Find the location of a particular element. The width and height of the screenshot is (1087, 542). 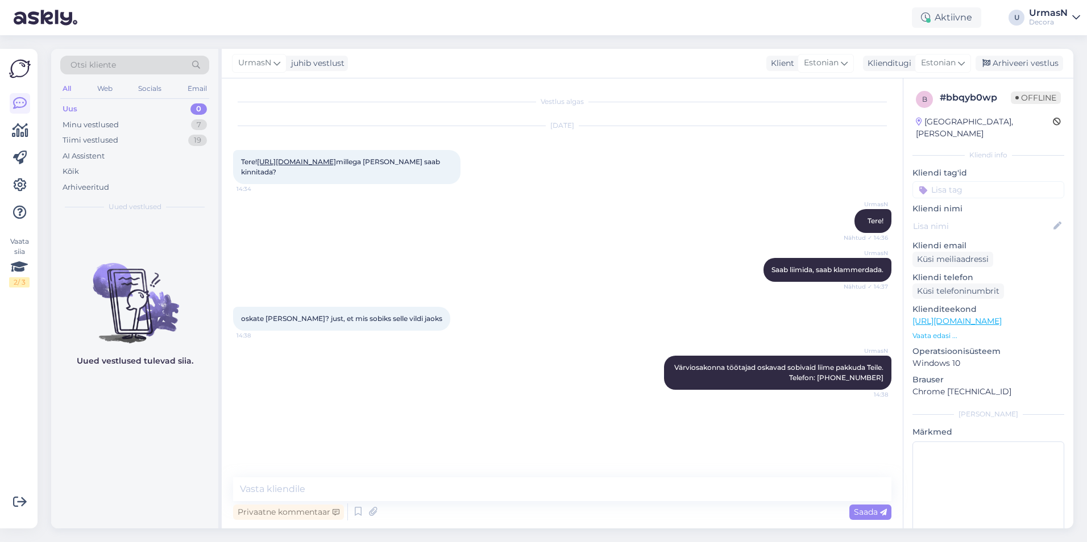

span: b is located at coordinates (924, 99).